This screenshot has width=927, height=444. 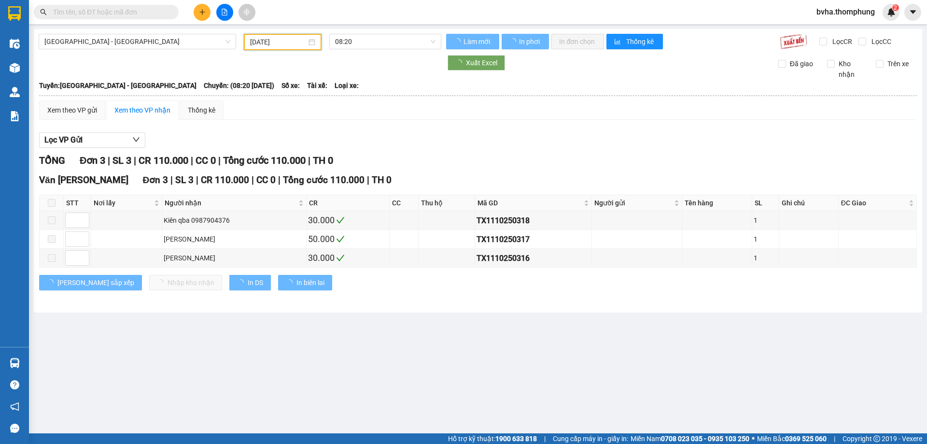 What do you see at coordinates (913, 12) in the screenshot?
I see `button: caret-down` at bounding box center [913, 12].